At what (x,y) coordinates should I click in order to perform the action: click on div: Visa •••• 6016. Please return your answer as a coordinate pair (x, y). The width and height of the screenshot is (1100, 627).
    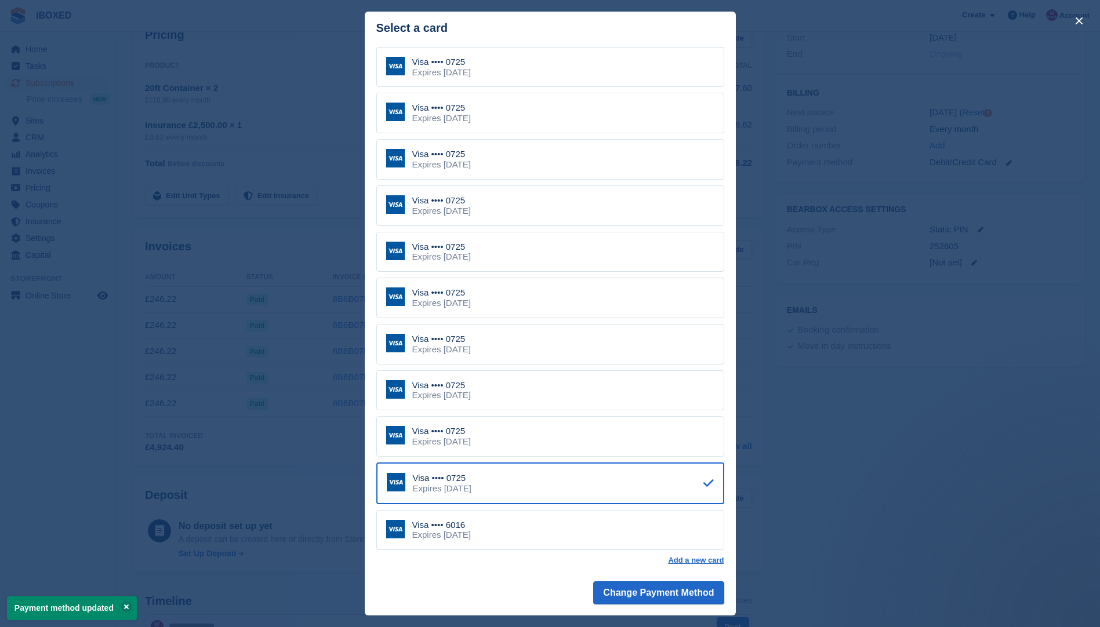
    Looking at the image, I should click on (441, 525).